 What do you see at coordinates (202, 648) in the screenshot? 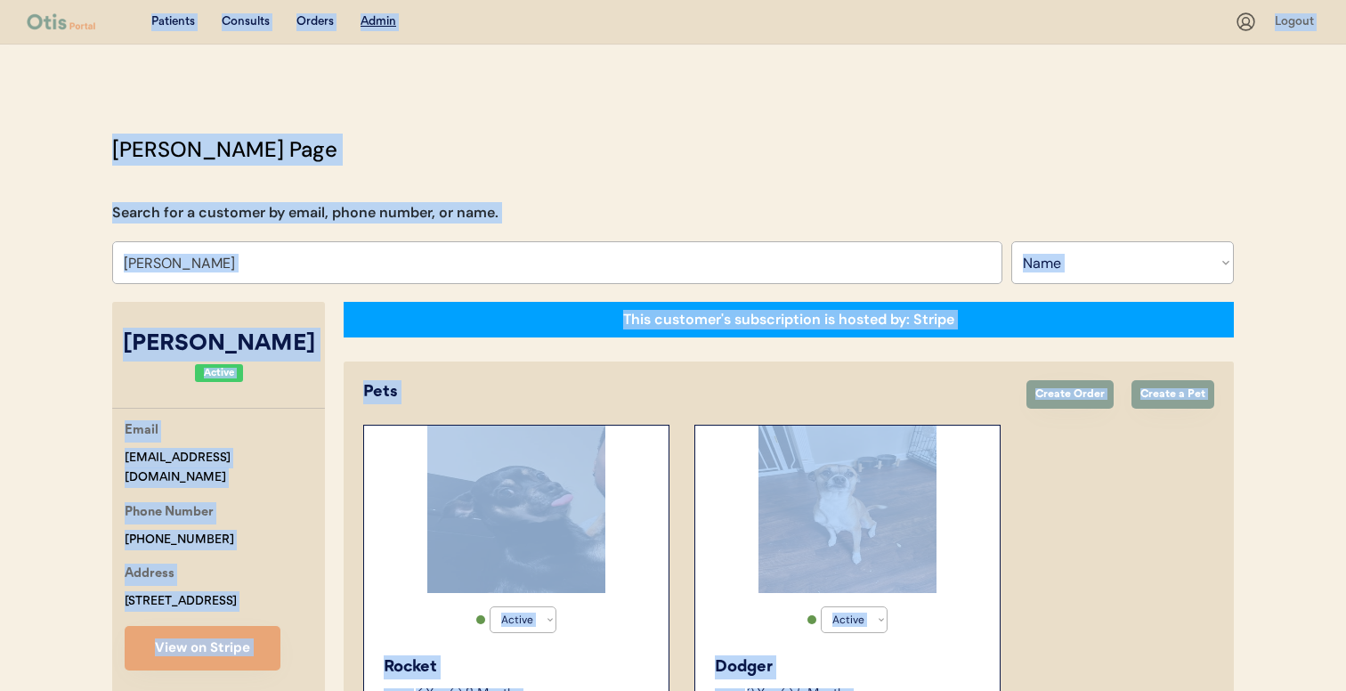
I see `button: View on Stripe` at bounding box center [202, 648].